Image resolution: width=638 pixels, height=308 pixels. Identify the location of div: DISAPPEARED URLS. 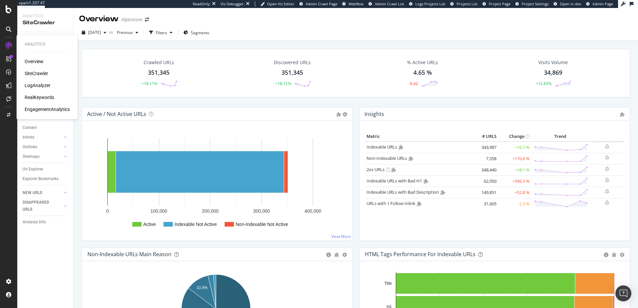
(39, 206).